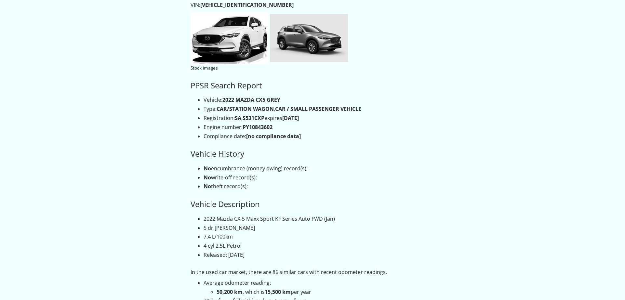 This screenshot has height=300, width=625. Describe the element at coordinates (319, 219) in the screenshot. I see `li: 2022 Mazda CX-5 Maxx Sport KF Series Auto FWD (Jan)` at that location.